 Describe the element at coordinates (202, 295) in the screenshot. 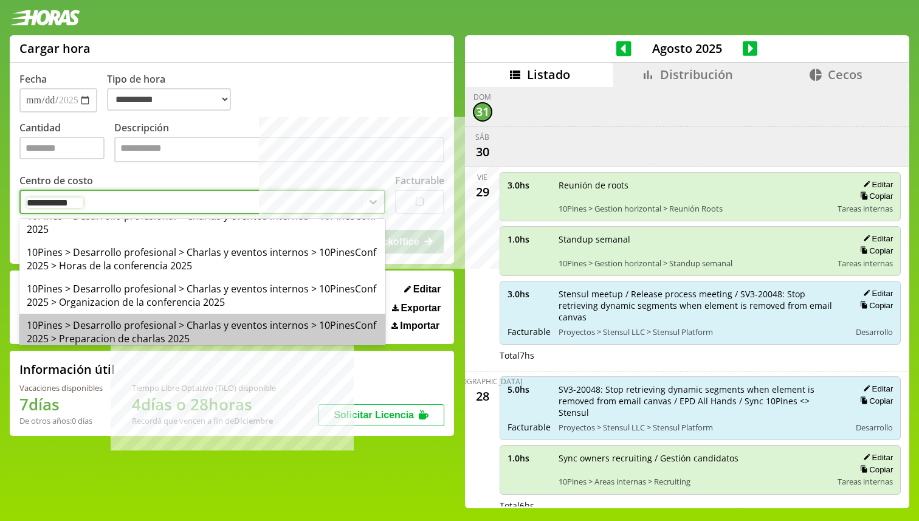

I see `div: 10Pines > Desarrollo profesional > Charlas y eventos internos > 10PinesConf 2025 > Organizacion d...` at that location.